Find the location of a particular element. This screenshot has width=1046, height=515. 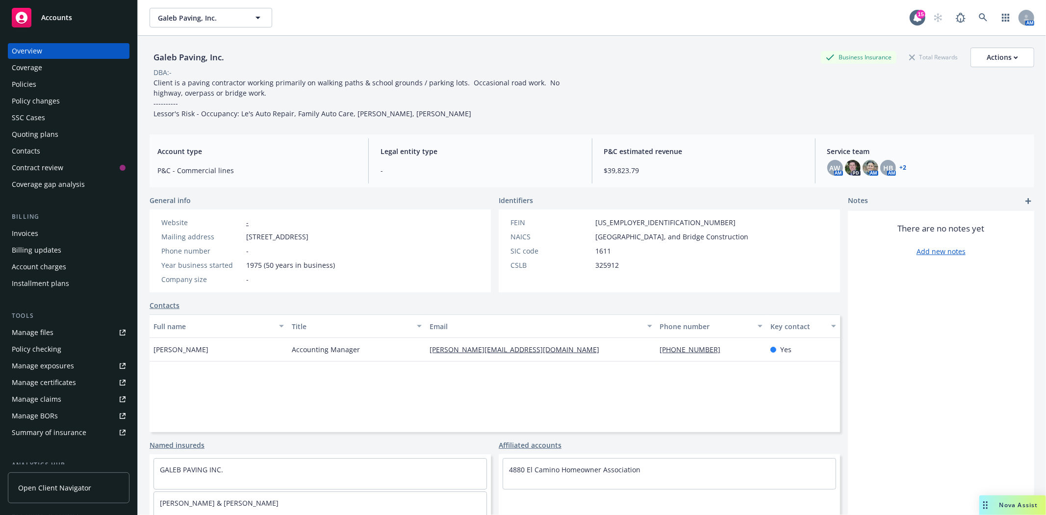

div: Billing is located at coordinates (69, 217).